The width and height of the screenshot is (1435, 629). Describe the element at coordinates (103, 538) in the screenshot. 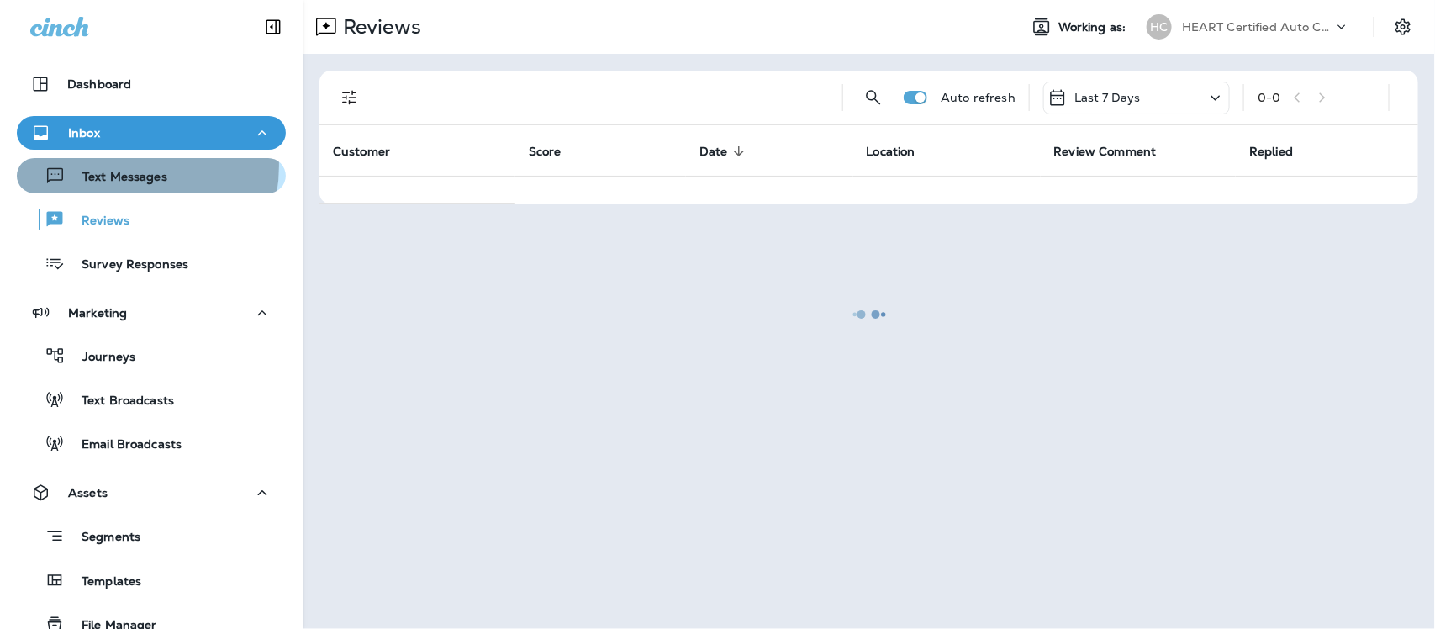

I see `p: Segments` at that location.